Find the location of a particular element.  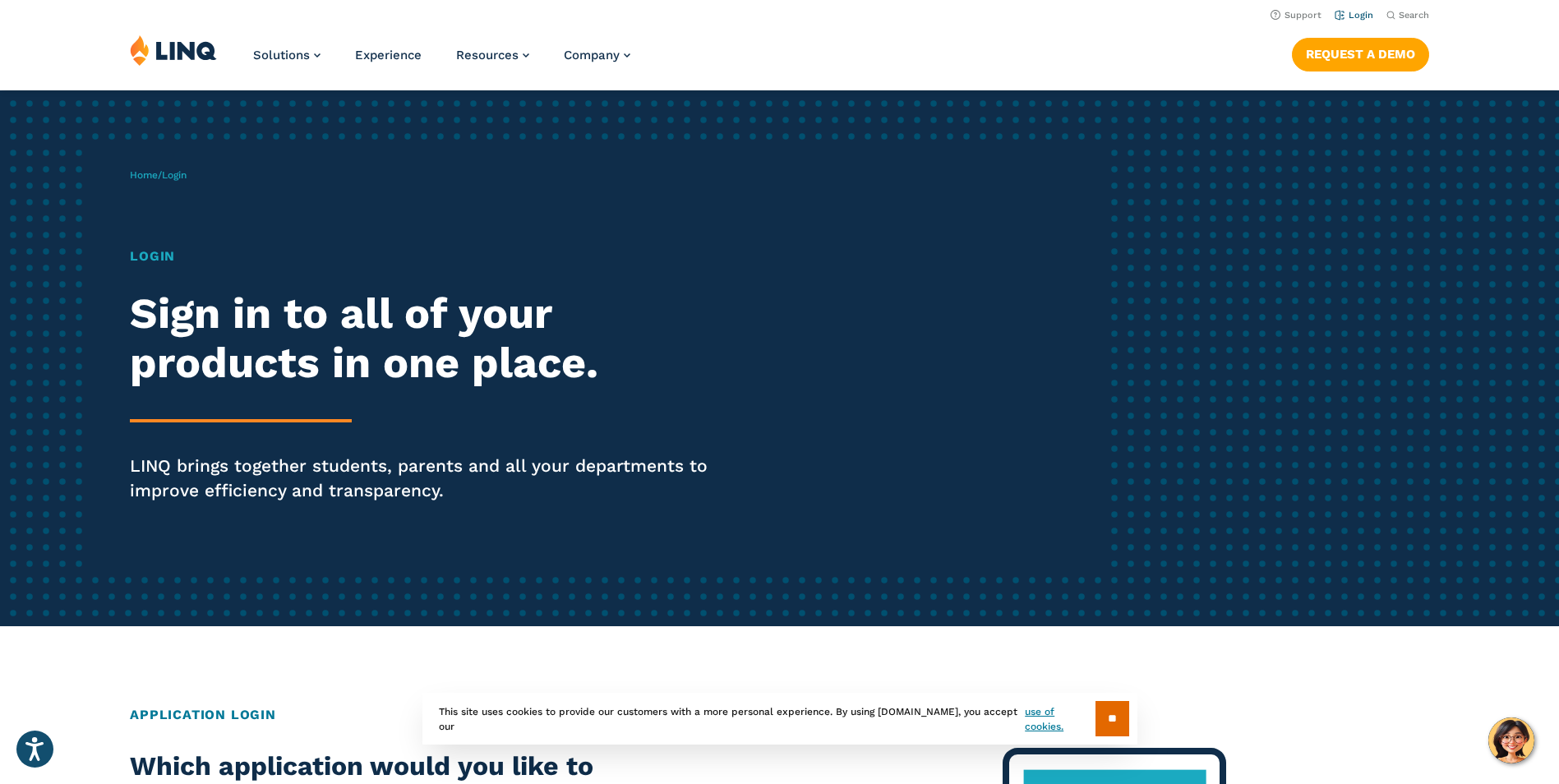

a: use of cookies. is located at coordinates (1059, 718).